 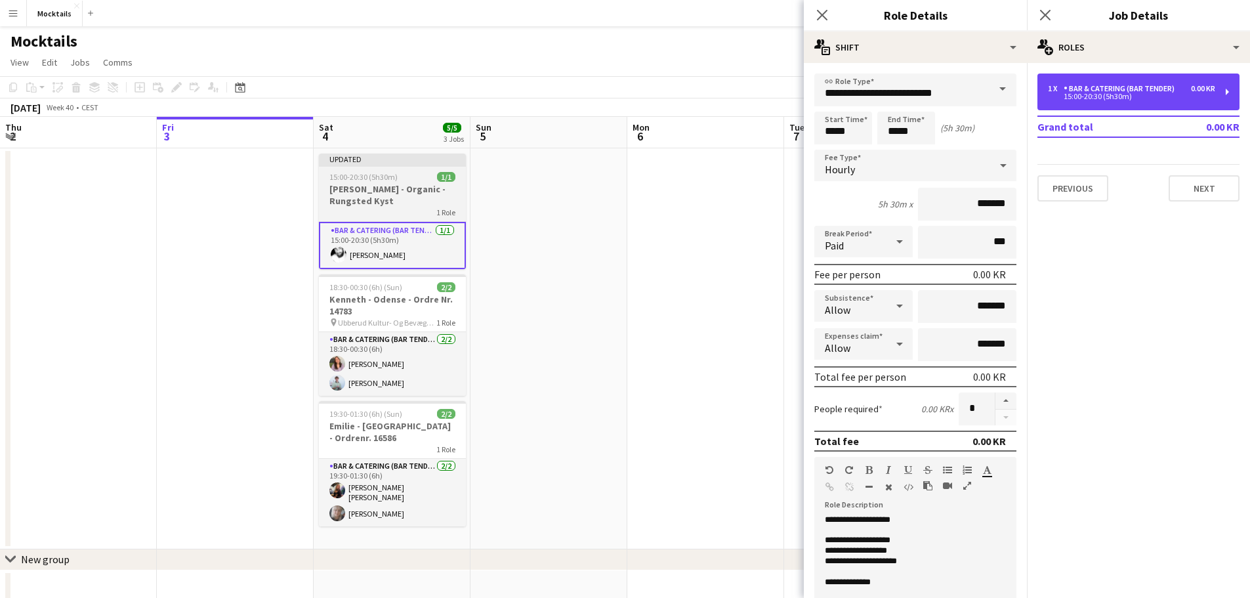 What do you see at coordinates (365, 413) in the screenshot?
I see `span: 19:30-01:30 (6h) (Sun)` at bounding box center [365, 413].